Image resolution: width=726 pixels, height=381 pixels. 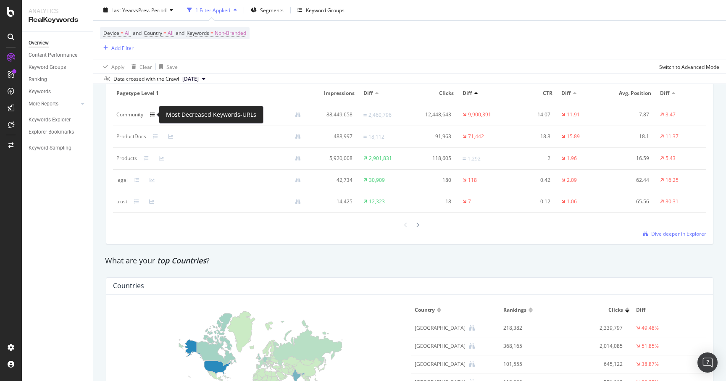 I want to click on a: More Reports, so click(x=53, y=104).